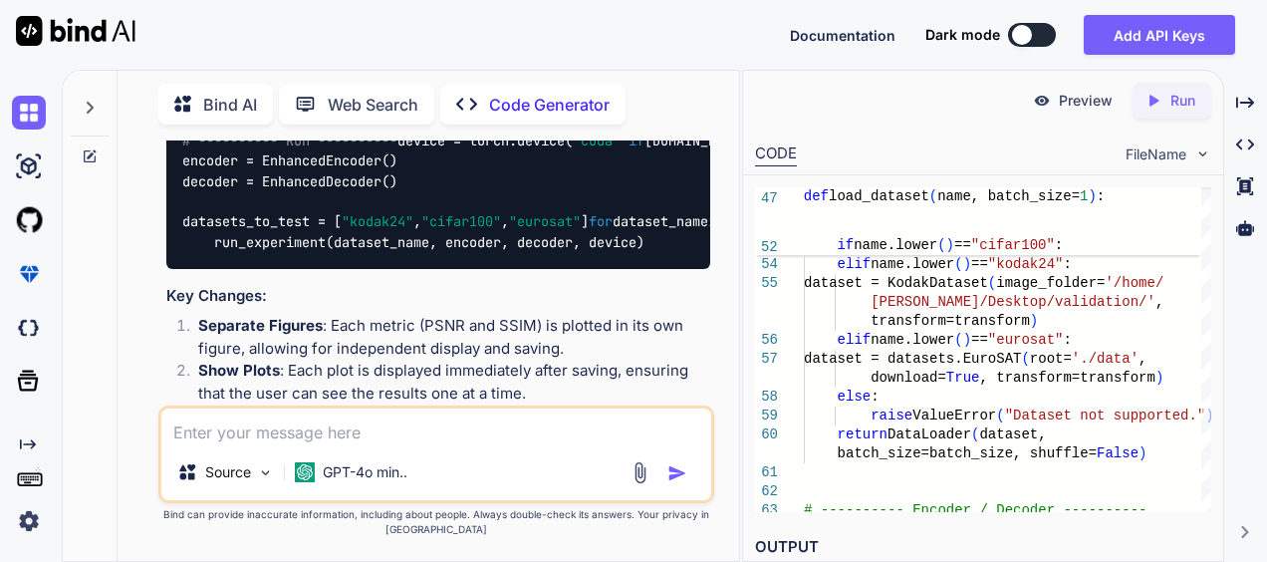 This screenshot has height=562, width=1267. Describe the element at coordinates (766, 510) in the screenshot. I see `div: 63` at that location.